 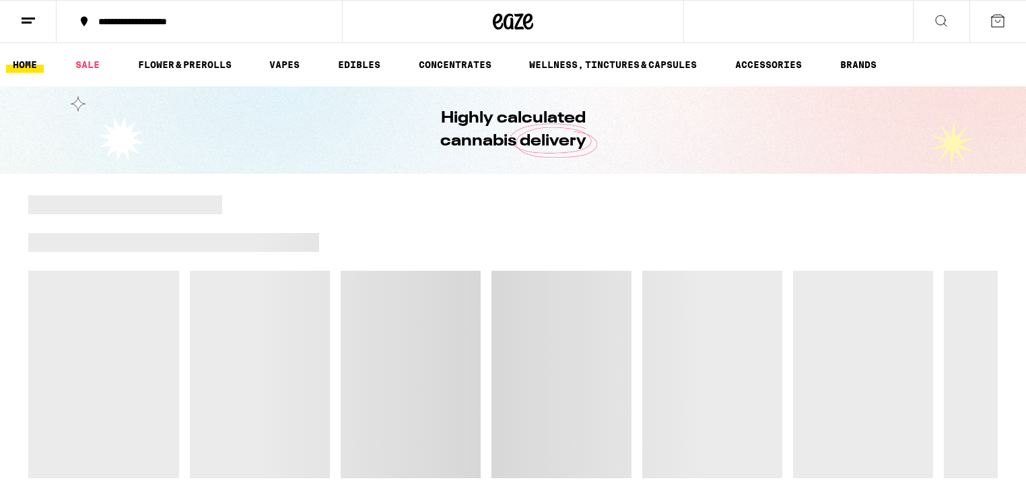 I want to click on h1: Highly calculated cannabis delivery, so click(x=513, y=130).